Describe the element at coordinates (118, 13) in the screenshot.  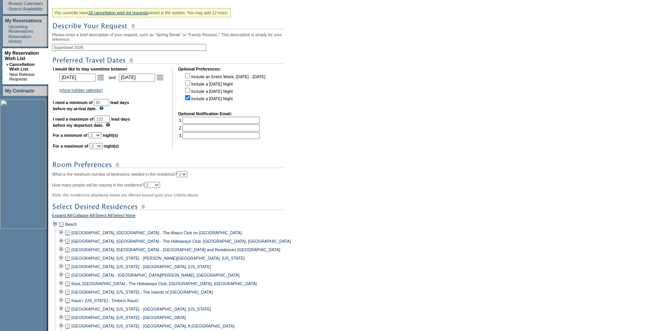
I see `a: 18 cancellation wish list requests` at that location.